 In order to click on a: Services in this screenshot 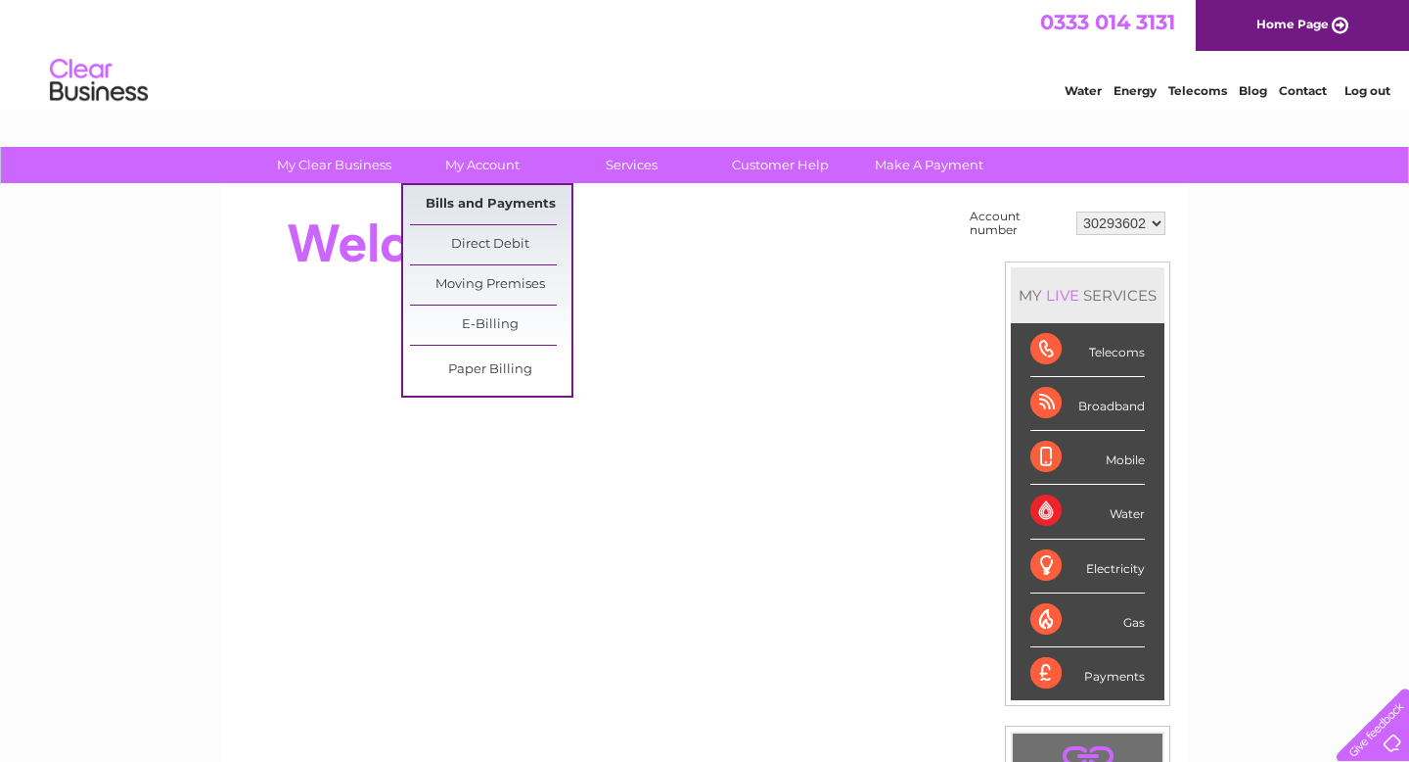, I will do `click(631, 164)`.